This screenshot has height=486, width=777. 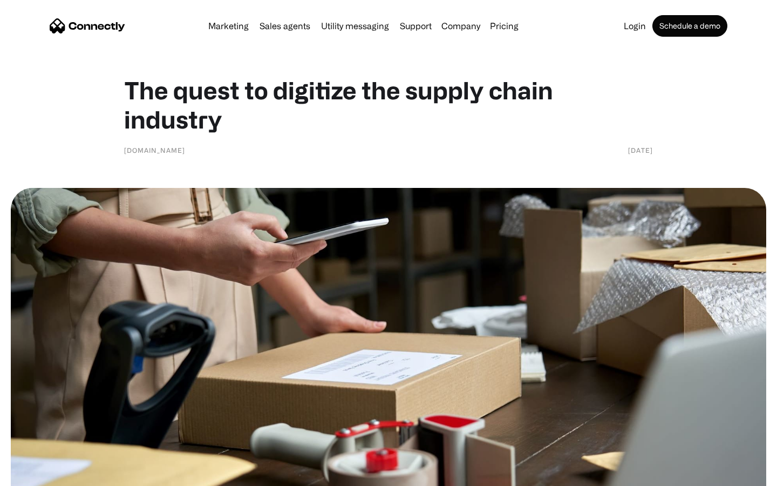 What do you see at coordinates (43, 474) in the screenshot?
I see `ul: Language list` at bounding box center [43, 474].